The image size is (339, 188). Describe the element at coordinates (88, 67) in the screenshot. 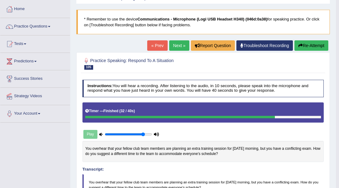

I see `span: 105` at that location.